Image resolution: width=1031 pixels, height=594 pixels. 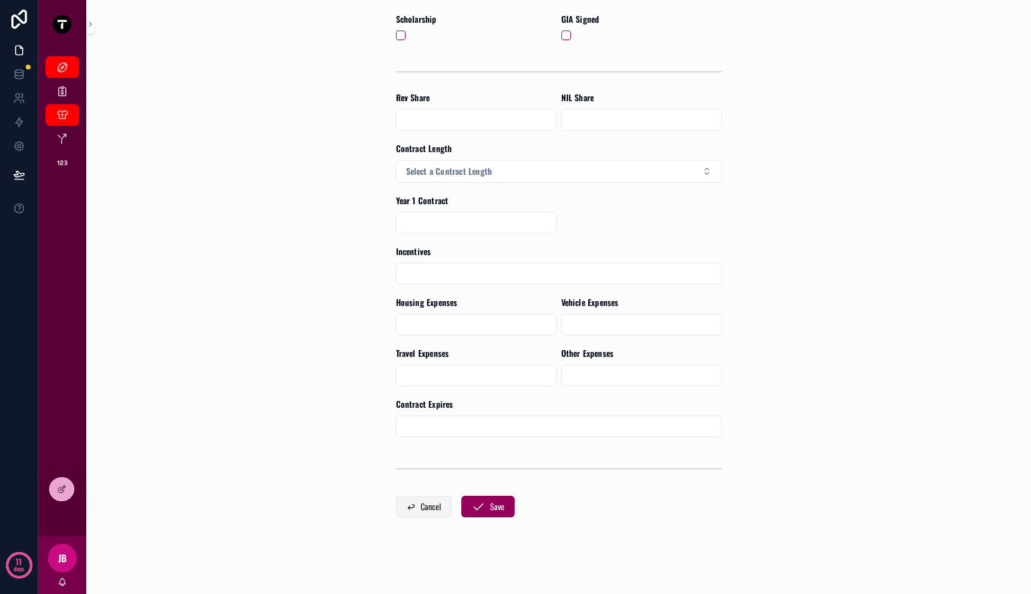 I want to click on span: Housing Expenses, so click(x=427, y=302).